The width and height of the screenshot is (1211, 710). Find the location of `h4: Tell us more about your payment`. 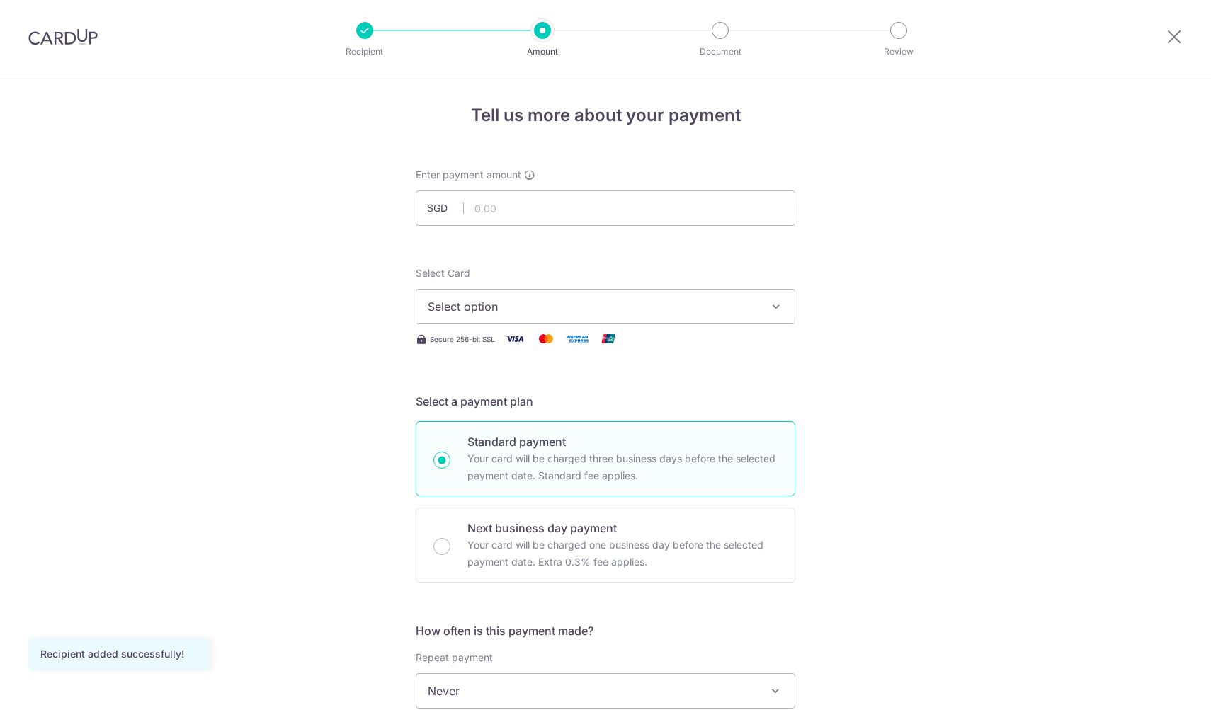

h4: Tell us more about your payment is located at coordinates (606, 115).